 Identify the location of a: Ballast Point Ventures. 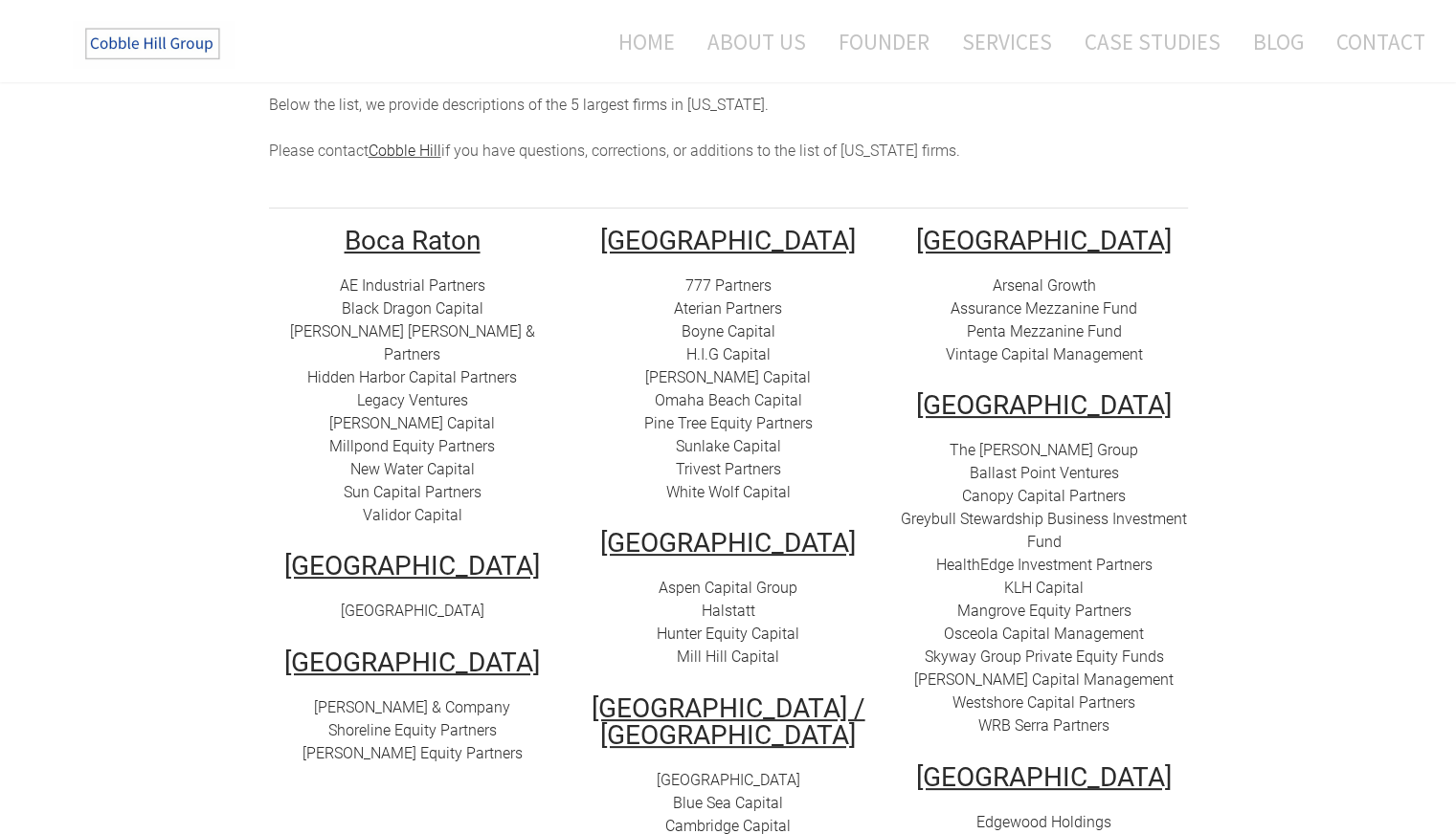
(1044, 473).